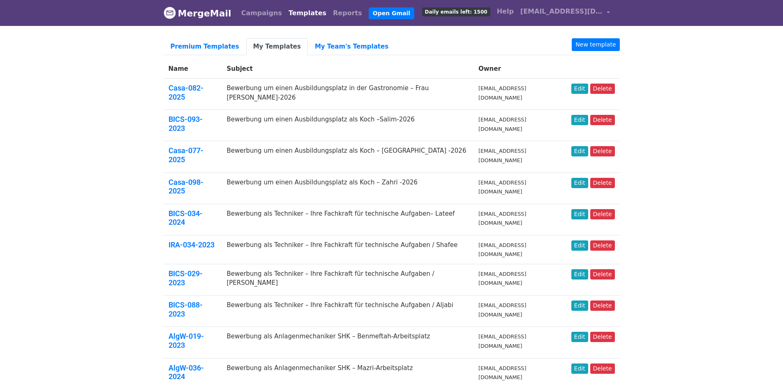  What do you see at coordinates (205, 46) in the screenshot?
I see `a: Premium Templates` at bounding box center [205, 46].